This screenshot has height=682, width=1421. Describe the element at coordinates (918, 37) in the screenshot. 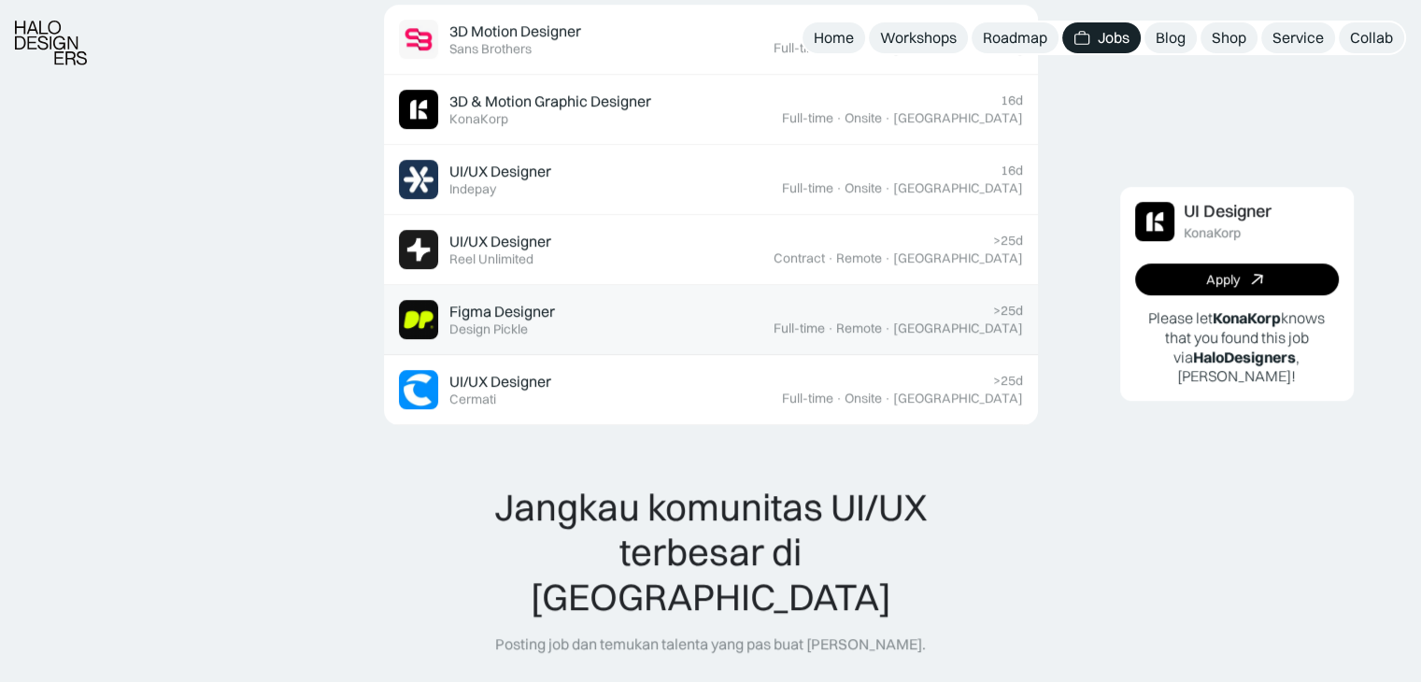

I see `div: Workshops` at that location.